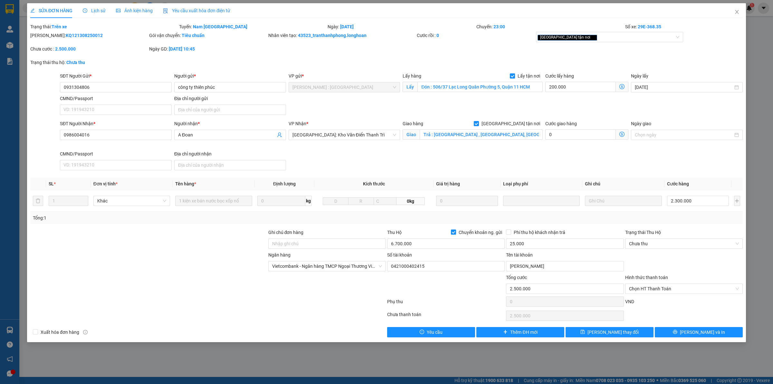 The width and height of the screenshot is (773, 384). I want to click on b: Trên xe, so click(59, 27).